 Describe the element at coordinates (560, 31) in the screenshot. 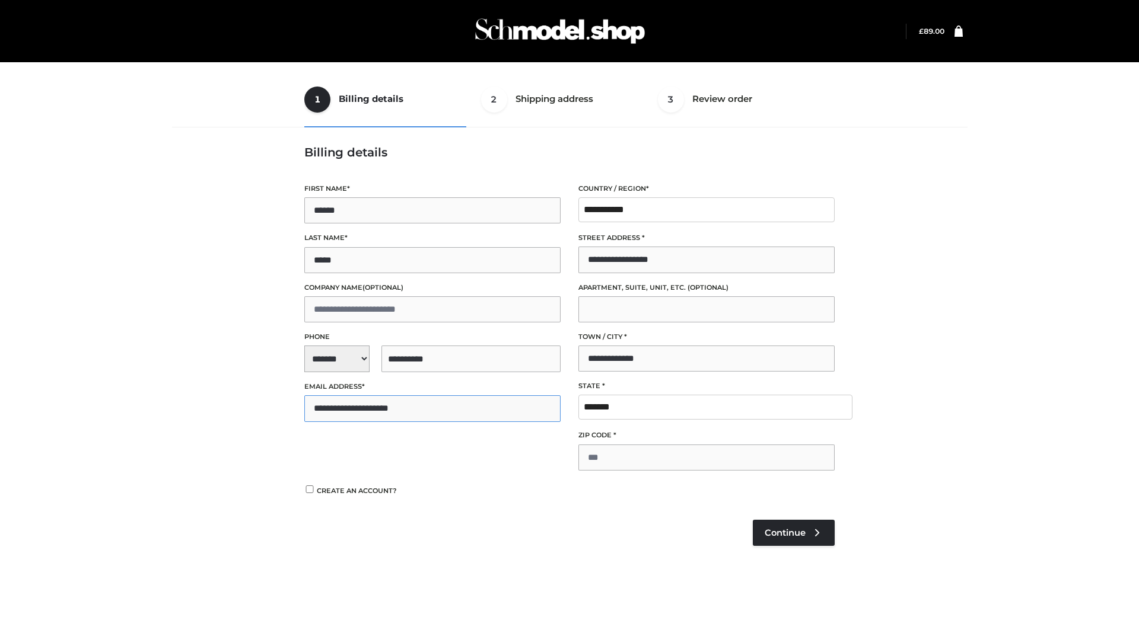

I see `img: Schmodel Admin 964` at that location.